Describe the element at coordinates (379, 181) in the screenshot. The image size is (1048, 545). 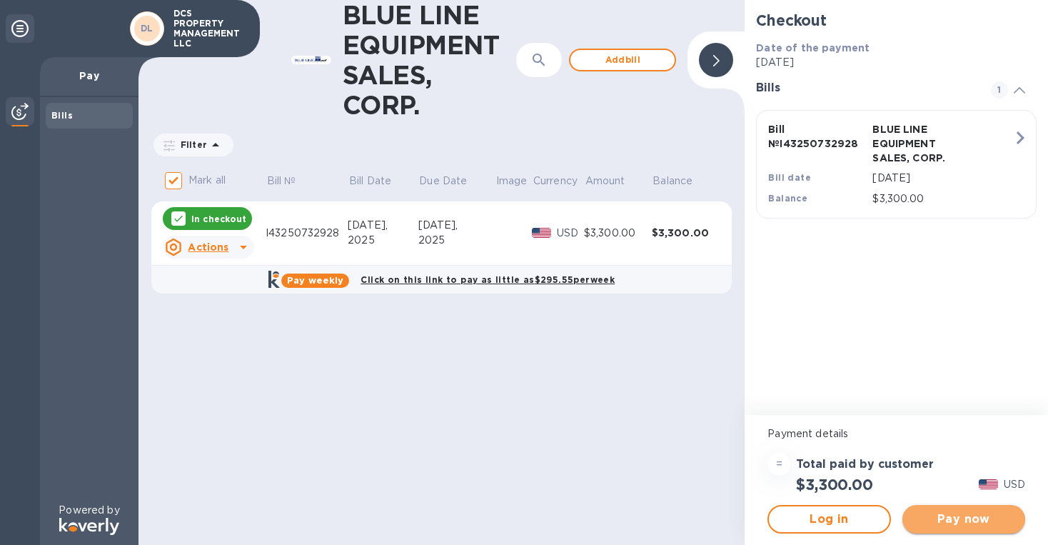
I see `span: Bill Date` at that location.